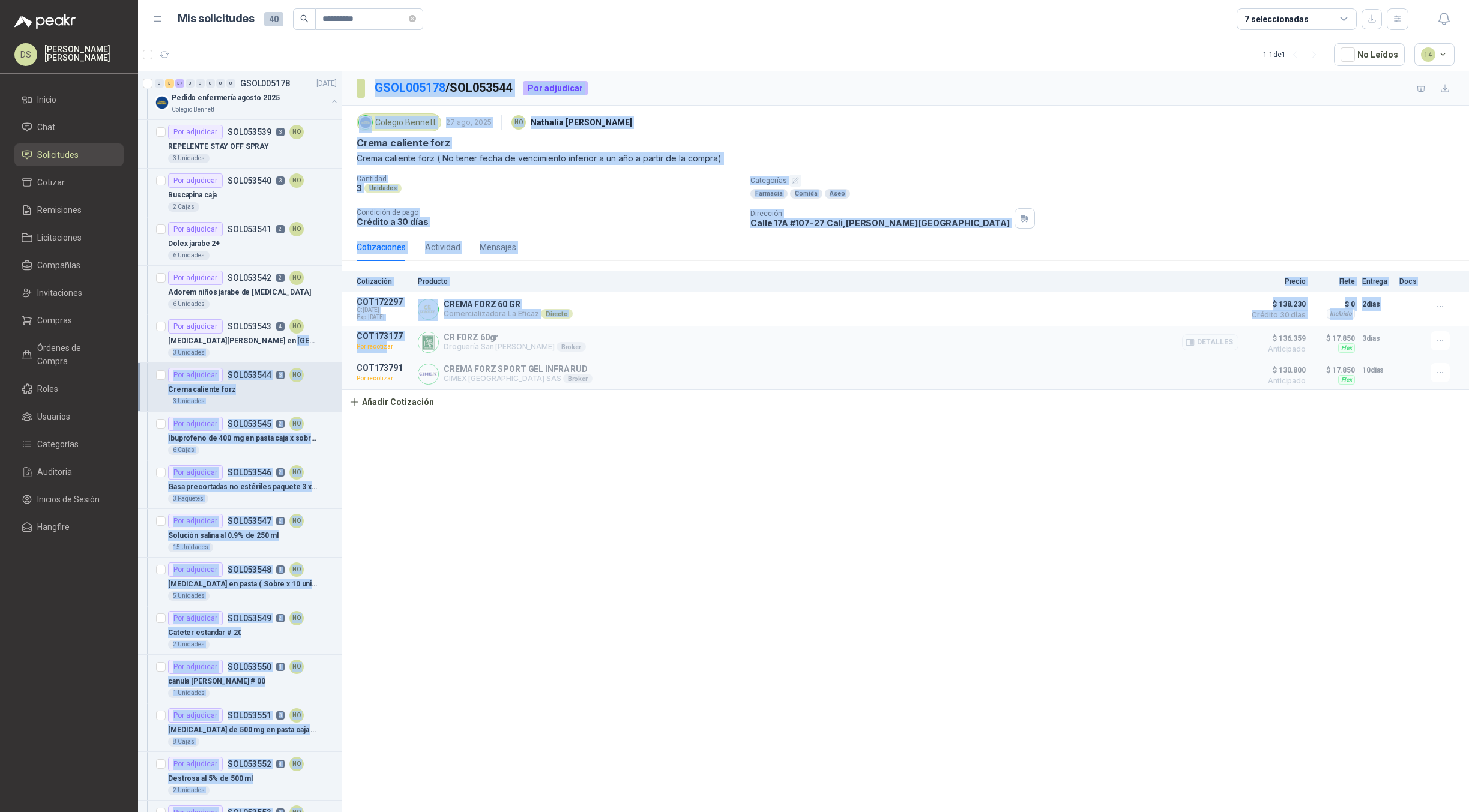 This screenshot has height=812, width=1469. What do you see at coordinates (515, 337) in the screenshot?
I see `p: CR FORZ 60gr` at bounding box center [515, 337].